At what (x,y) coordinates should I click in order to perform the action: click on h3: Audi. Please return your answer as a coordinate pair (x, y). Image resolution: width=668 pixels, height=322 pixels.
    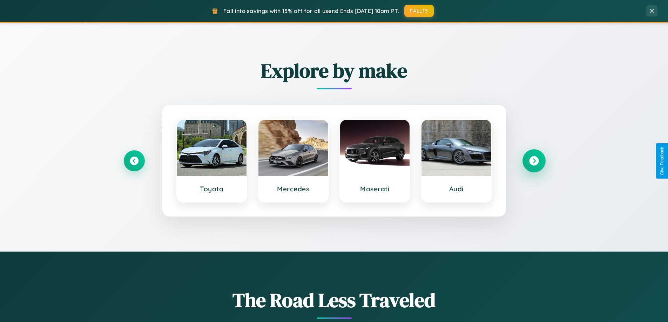
    Looking at the image, I should click on (456, 189).